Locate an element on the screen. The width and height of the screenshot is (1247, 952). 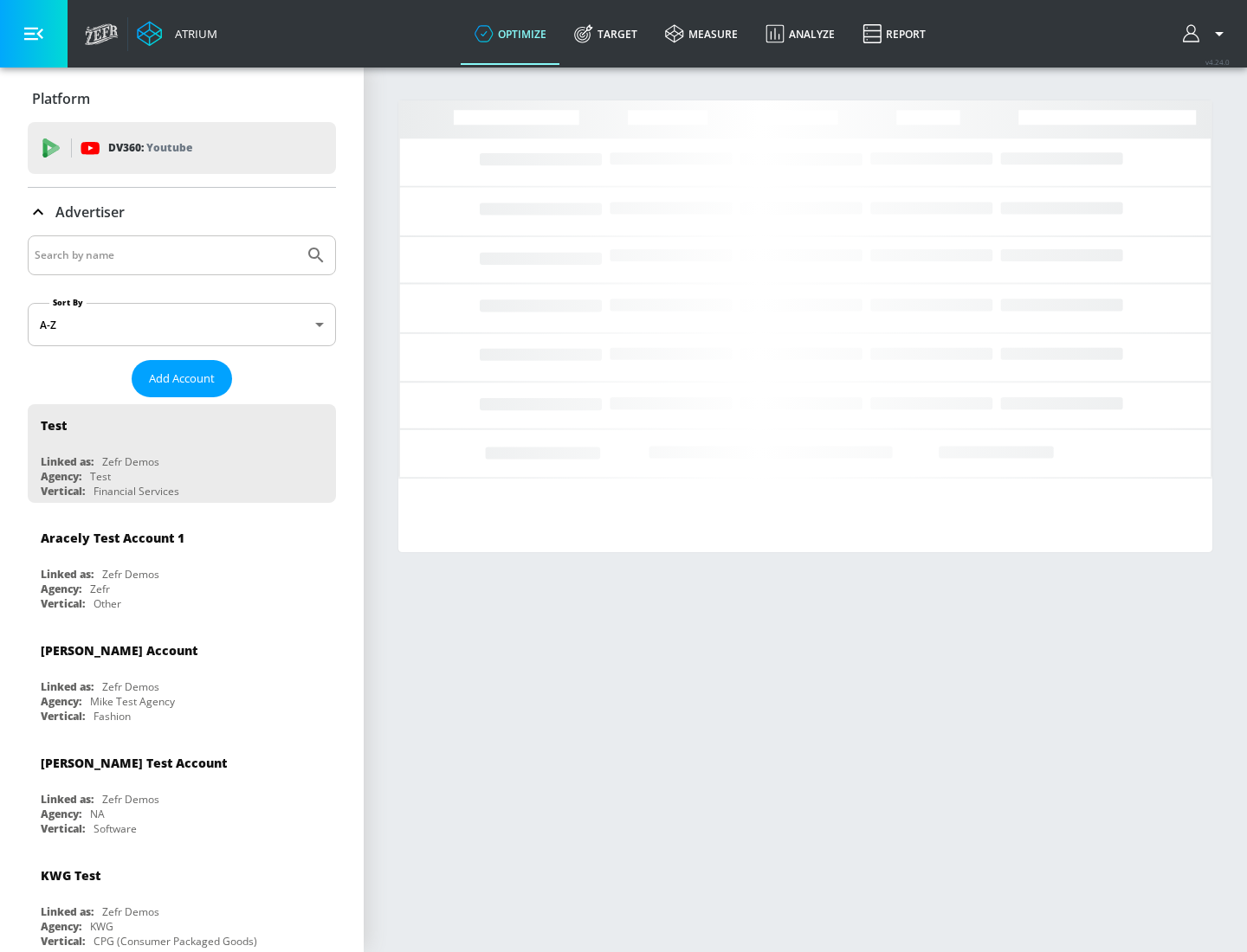
div: NA is located at coordinates (97, 814).